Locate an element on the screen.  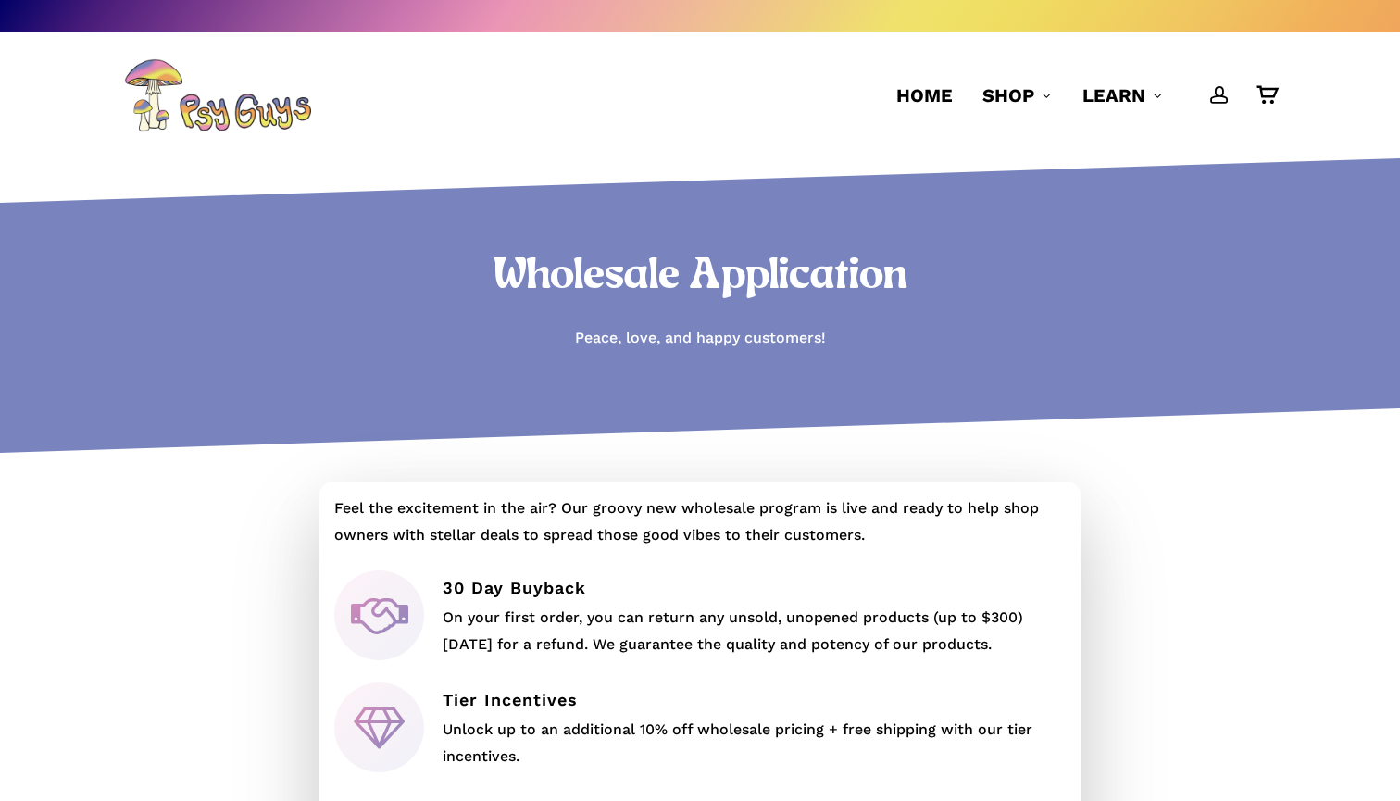
nav: Main Menu is located at coordinates (1079, 95).